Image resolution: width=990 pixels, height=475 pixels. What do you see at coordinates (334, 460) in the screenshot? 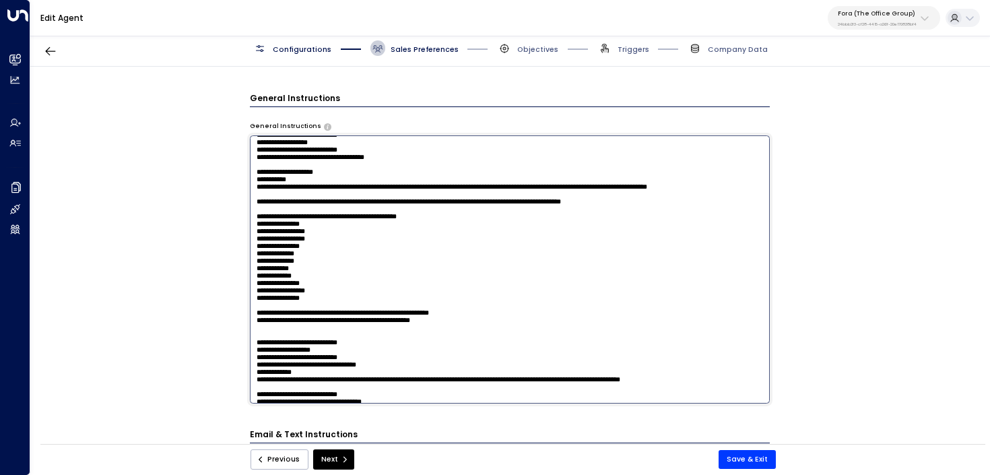
I see `button: Next` at bounding box center [334, 460].